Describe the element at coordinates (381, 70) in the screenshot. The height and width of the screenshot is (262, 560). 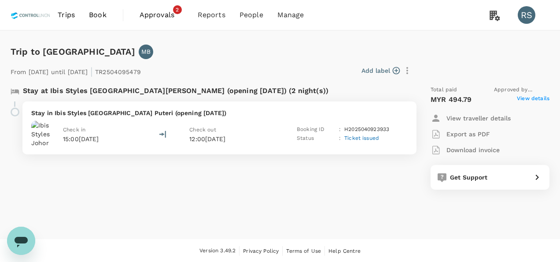
I see `button: Add label` at that location.